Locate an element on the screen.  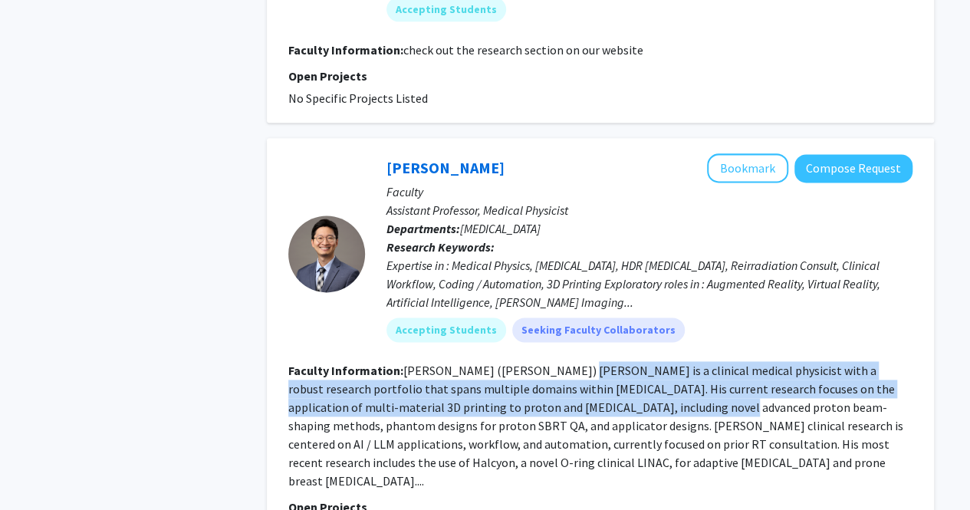
mat-chip: Seeking Faculty Collaborators is located at coordinates (598, 330).